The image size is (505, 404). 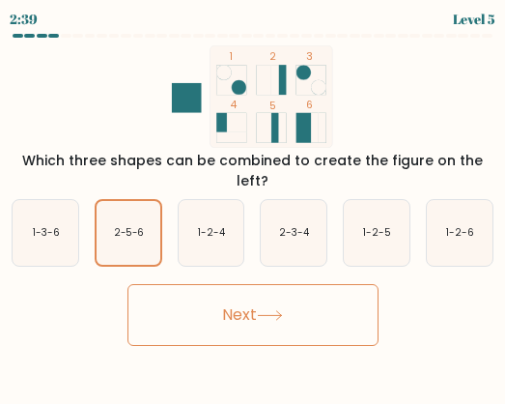 I want to click on div: Level 5, so click(x=474, y=18).